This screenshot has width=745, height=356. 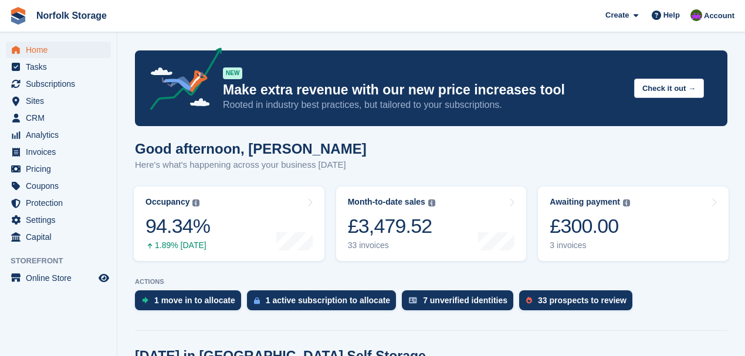 I want to click on span: Create, so click(x=617, y=15).